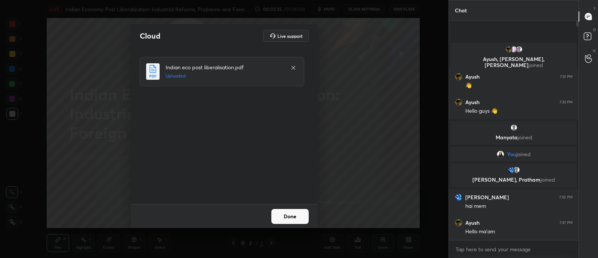 Image resolution: width=598 pixels, height=258 pixels. What do you see at coordinates (594, 50) in the screenshot?
I see `p: G` at bounding box center [594, 50].